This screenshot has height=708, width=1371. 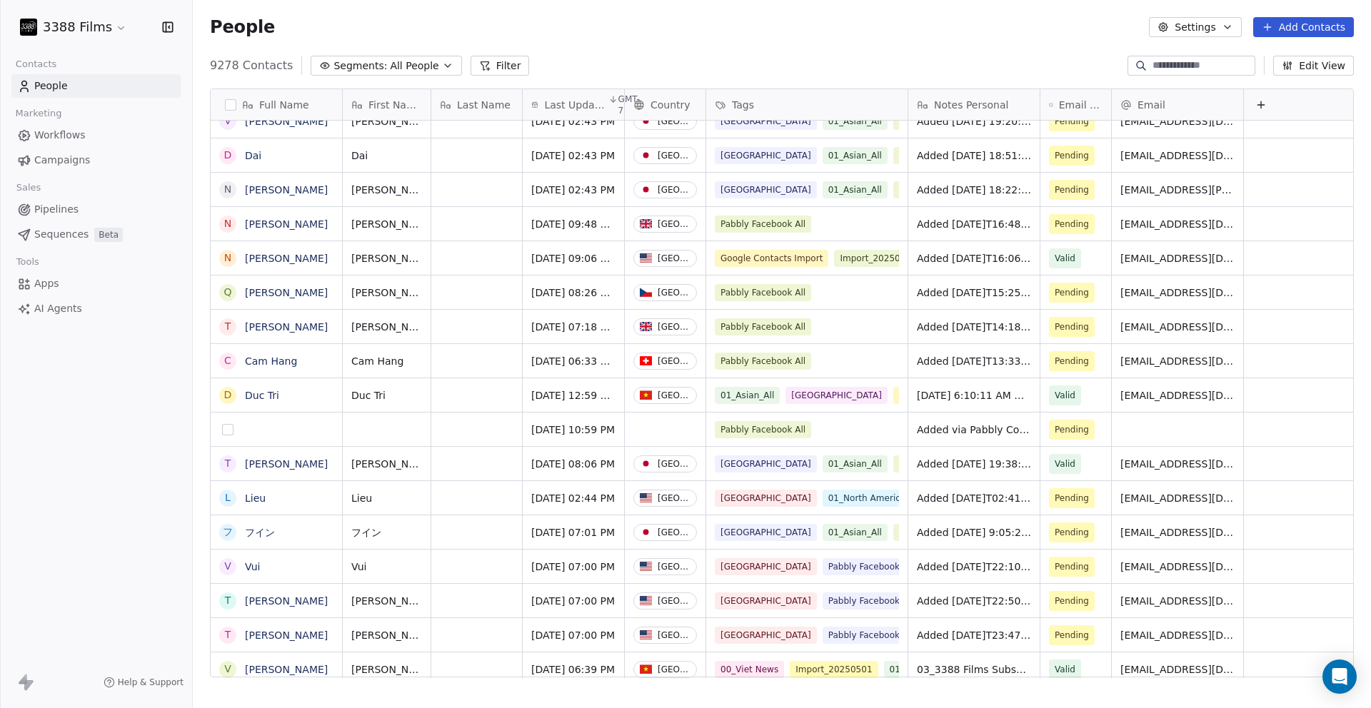 I want to click on button: Add Contacts, so click(x=1303, y=27).